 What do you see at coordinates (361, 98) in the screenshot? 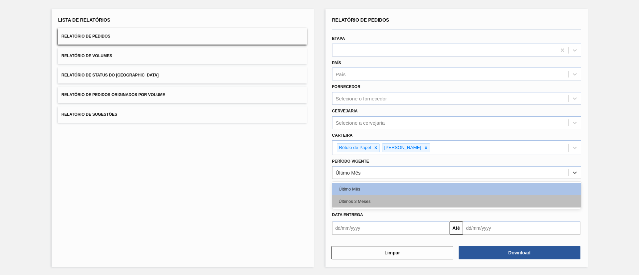
I see `div: Selecione o fornecedor` at bounding box center [361, 98].